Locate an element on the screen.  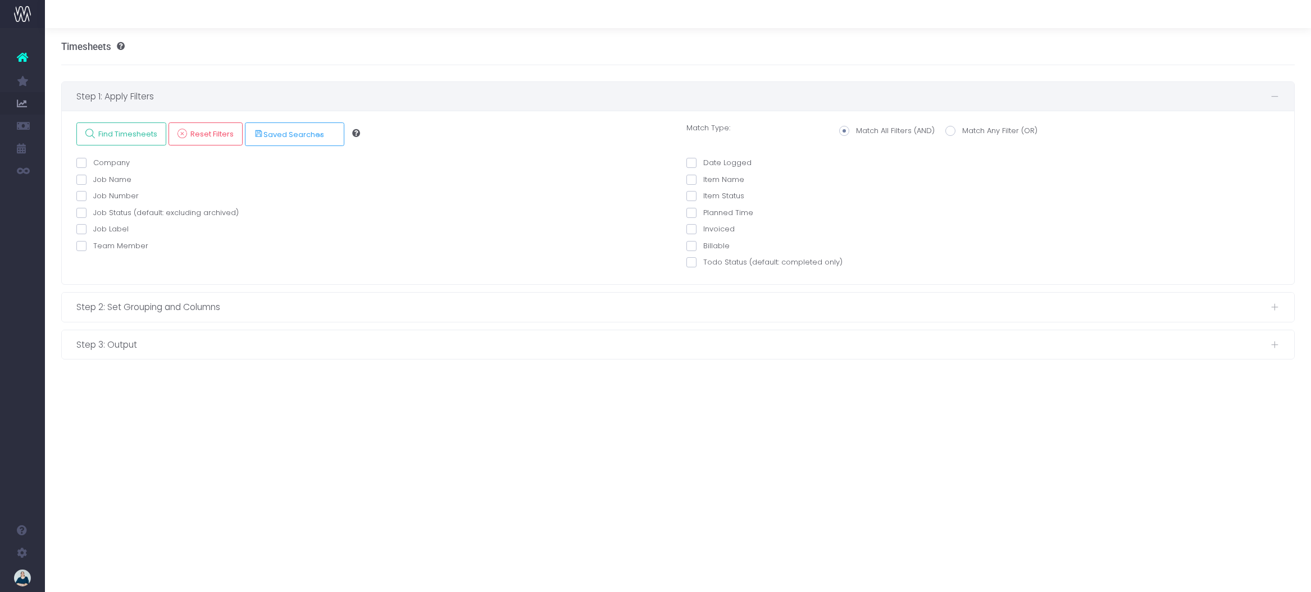
h3: Timesheets is located at coordinates (93, 47).